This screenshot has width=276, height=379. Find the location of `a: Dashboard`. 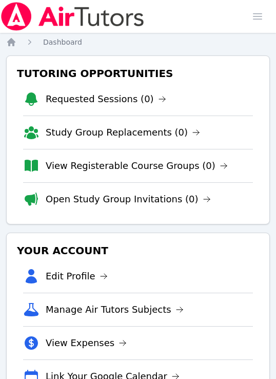

a: Dashboard is located at coordinates (63, 42).